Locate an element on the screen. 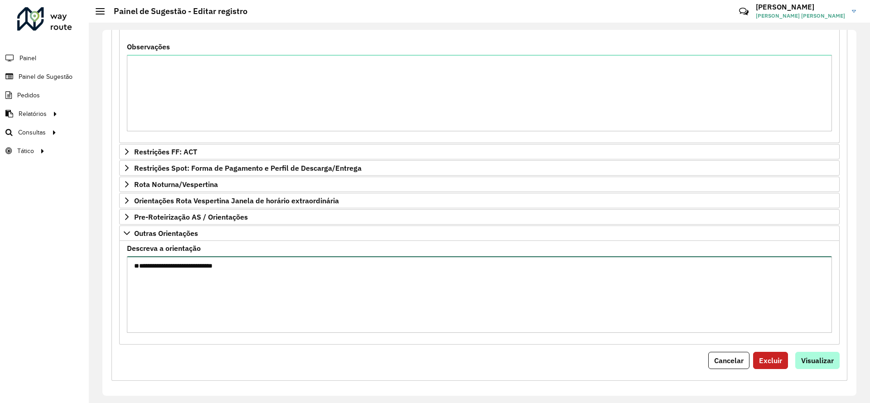 The height and width of the screenshot is (403, 870). label: Descreva a orientação is located at coordinates (164, 248).